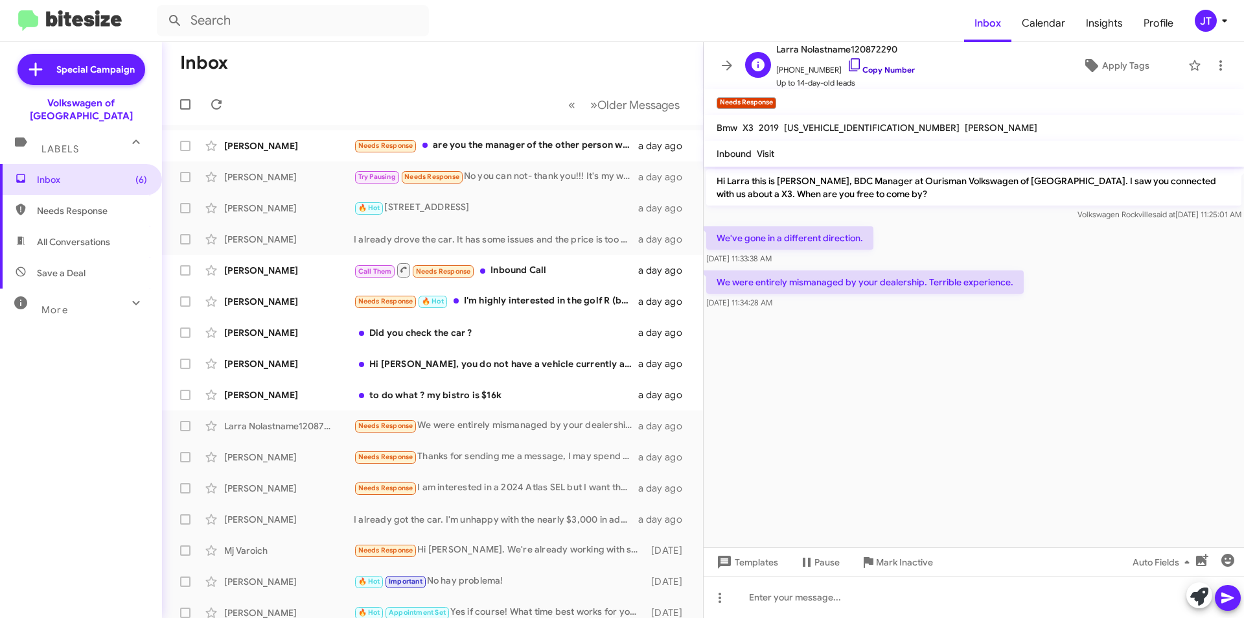 The width and height of the screenshot is (1244, 618). What do you see at coordinates (1164, 214) in the screenshot?
I see `span: said at` at bounding box center [1164, 214].